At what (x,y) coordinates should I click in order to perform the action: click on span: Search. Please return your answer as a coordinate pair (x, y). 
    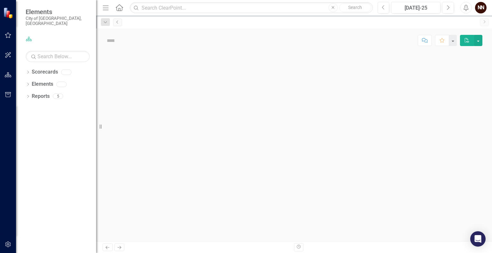
    Looking at the image, I should click on (355, 7).